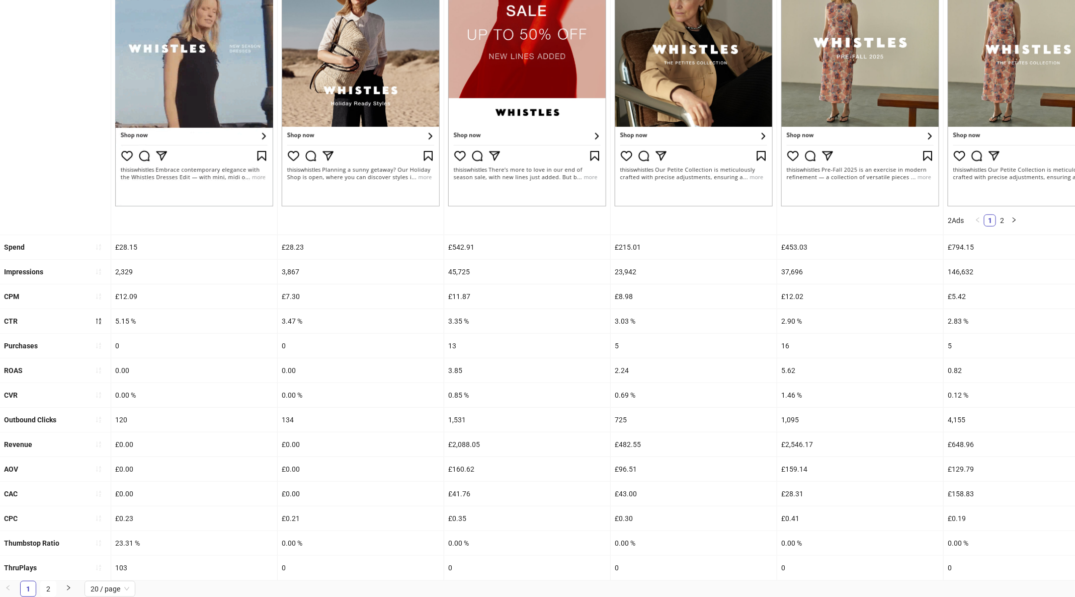 The height and width of the screenshot is (597, 1075). Describe the element at coordinates (527, 493) in the screenshot. I see `div: £41.76` at that location.